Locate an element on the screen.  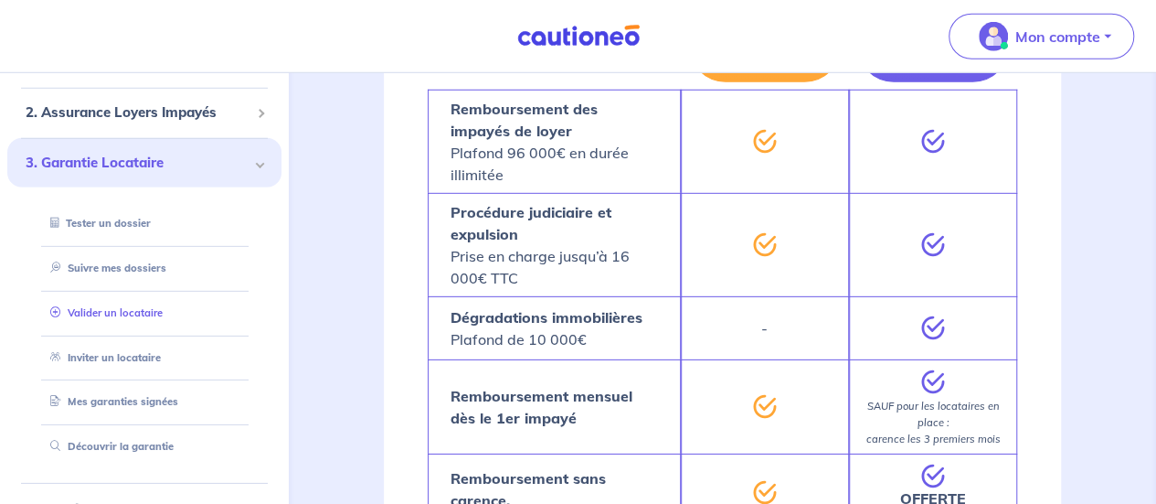
a: Mes garanties signées is located at coordinates (111, 401).